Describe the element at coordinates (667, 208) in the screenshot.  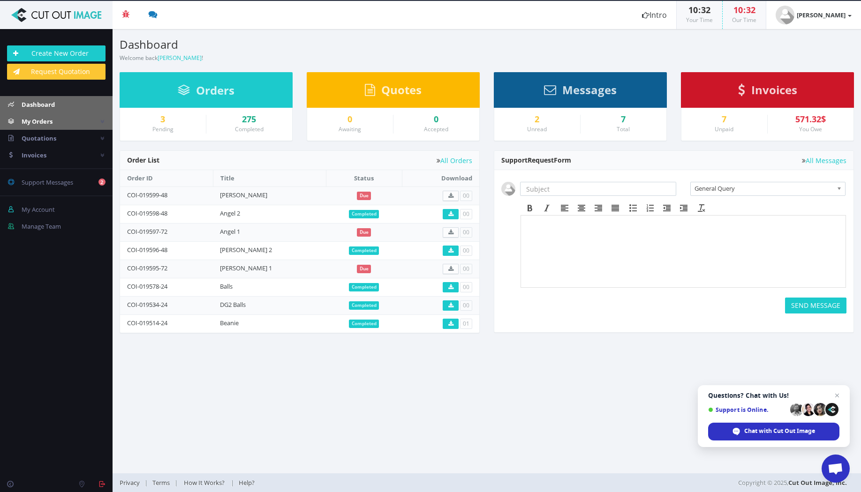
I see `div: Decrease indent` at that location.